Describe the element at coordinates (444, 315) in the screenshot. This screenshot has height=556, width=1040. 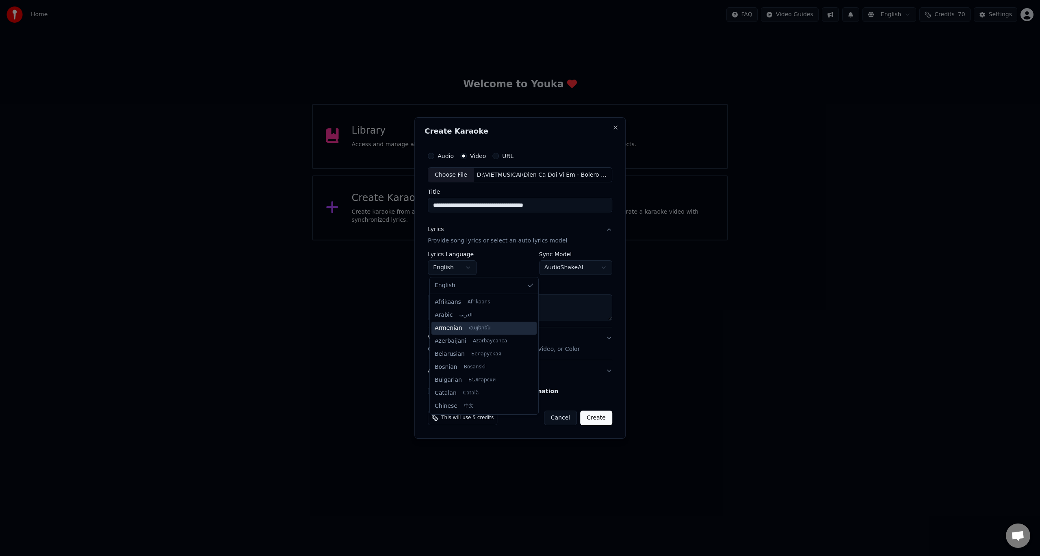
I see `span: Arabic` at that location.